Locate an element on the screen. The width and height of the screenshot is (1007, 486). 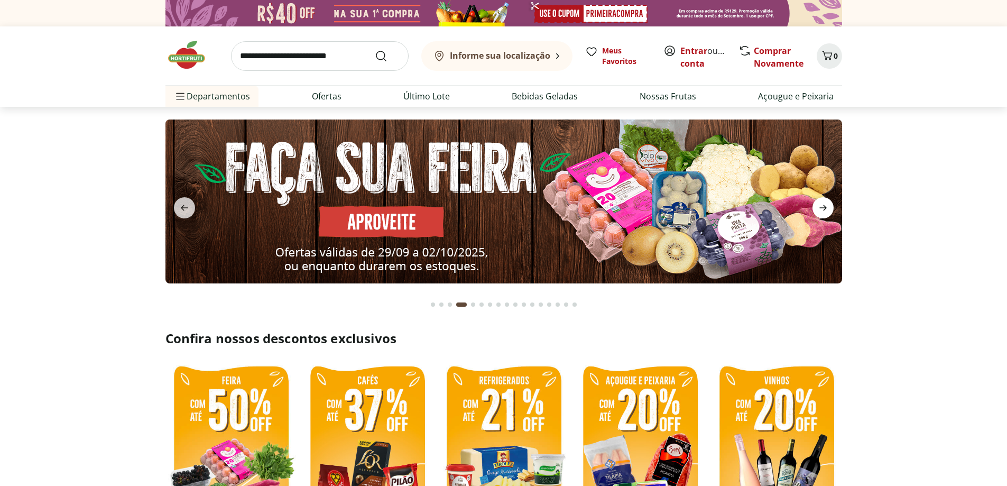
button: Go to page 14 from fs-carousel is located at coordinates (549, 304).